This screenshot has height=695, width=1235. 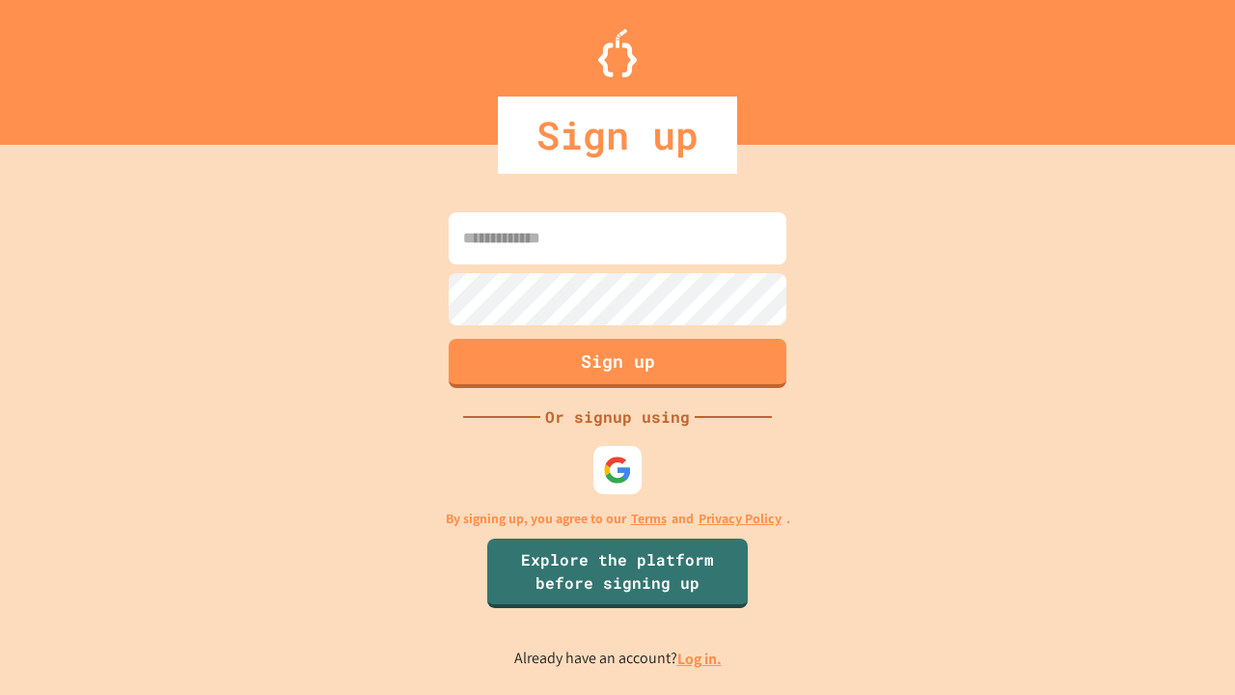 What do you see at coordinates (649, 518) in the screenshot?
I see `a: Terms` at bounding box center [649, 518].